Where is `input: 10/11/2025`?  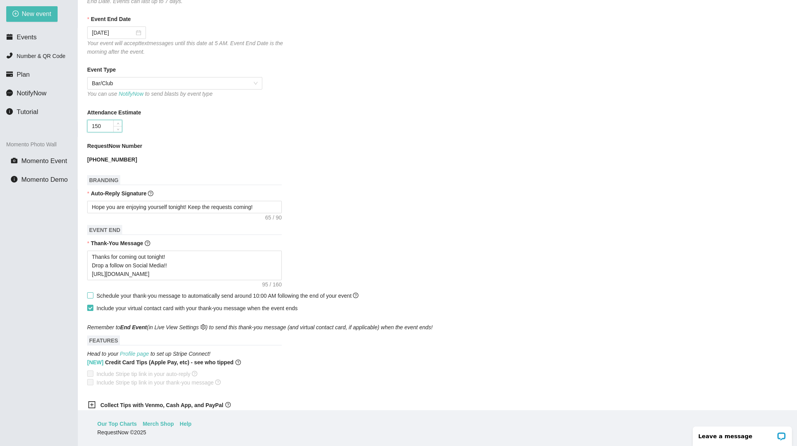 input: 10/11/2025 is located at coordinates (113, 33).